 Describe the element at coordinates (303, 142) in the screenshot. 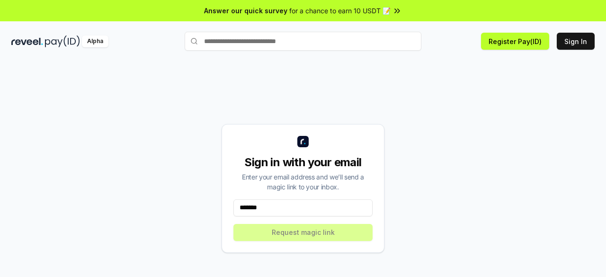

I see `img: logo_small` at that location.